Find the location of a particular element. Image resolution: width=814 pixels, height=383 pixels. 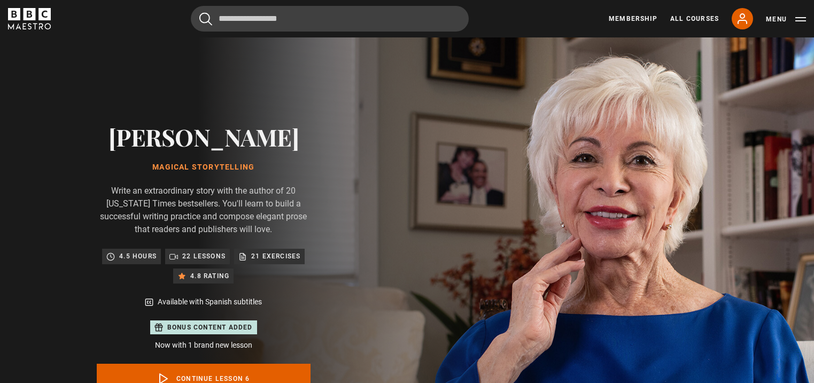

button: Submit the search query is located at coordinates (206, 19).